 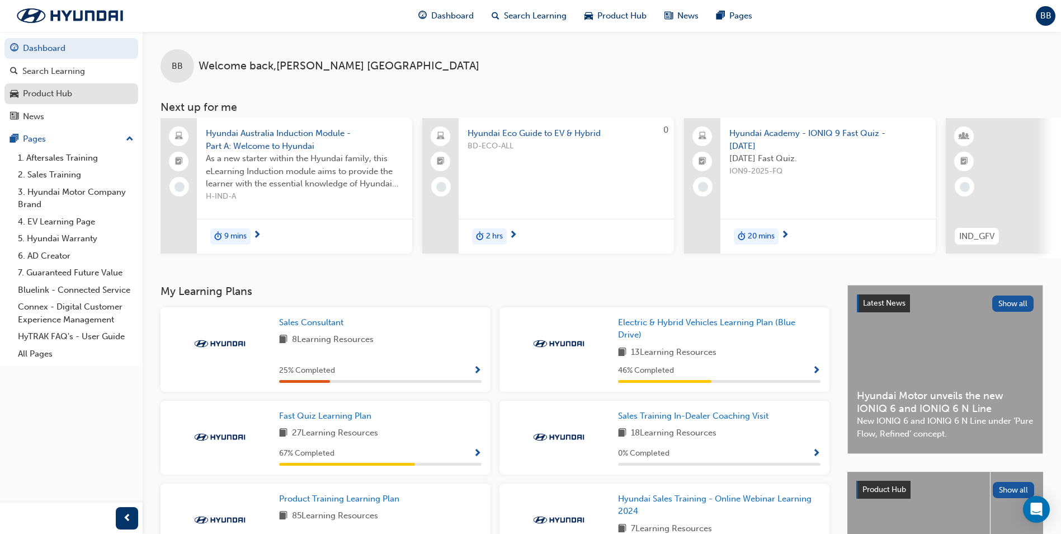 I want to click on a: 6. AD Creator, so click(x=76, y=256).